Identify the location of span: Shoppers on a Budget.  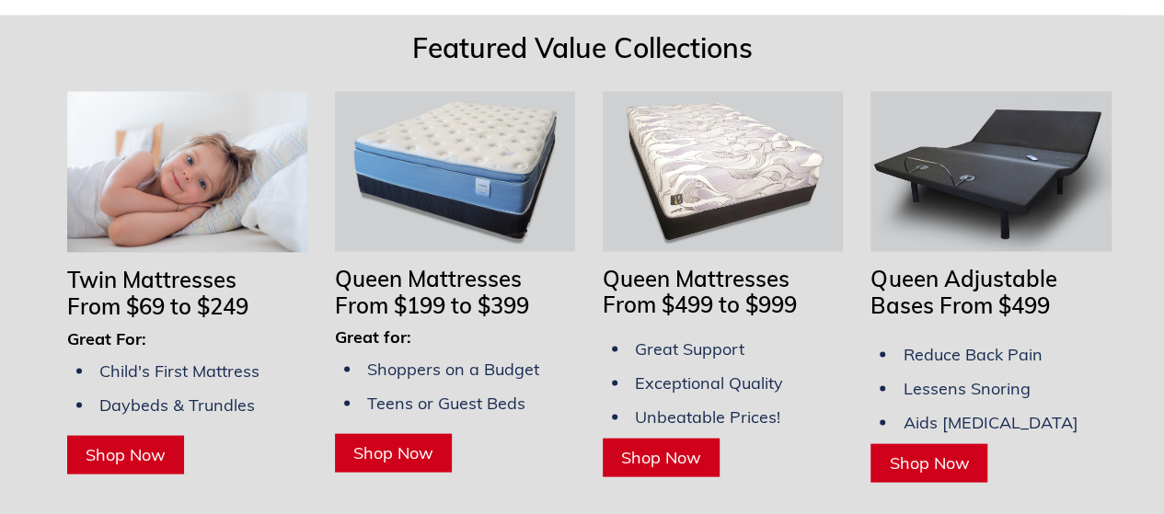
(453, 369).